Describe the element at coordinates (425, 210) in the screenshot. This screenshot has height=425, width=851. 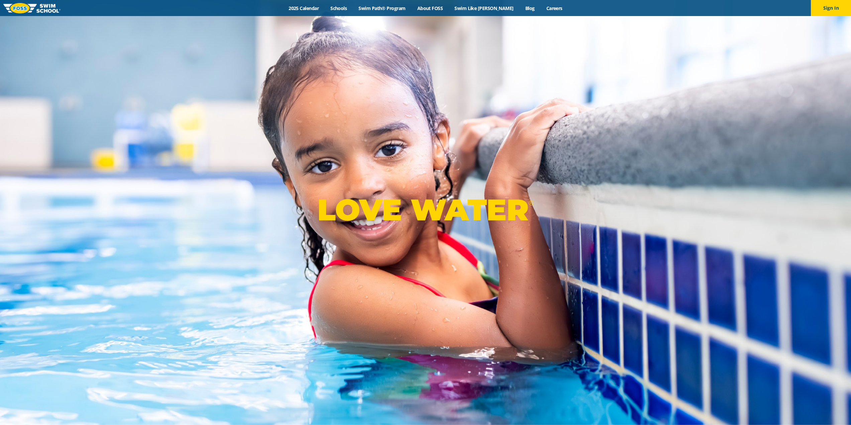
I see `p: LOVE WATER` at that location.